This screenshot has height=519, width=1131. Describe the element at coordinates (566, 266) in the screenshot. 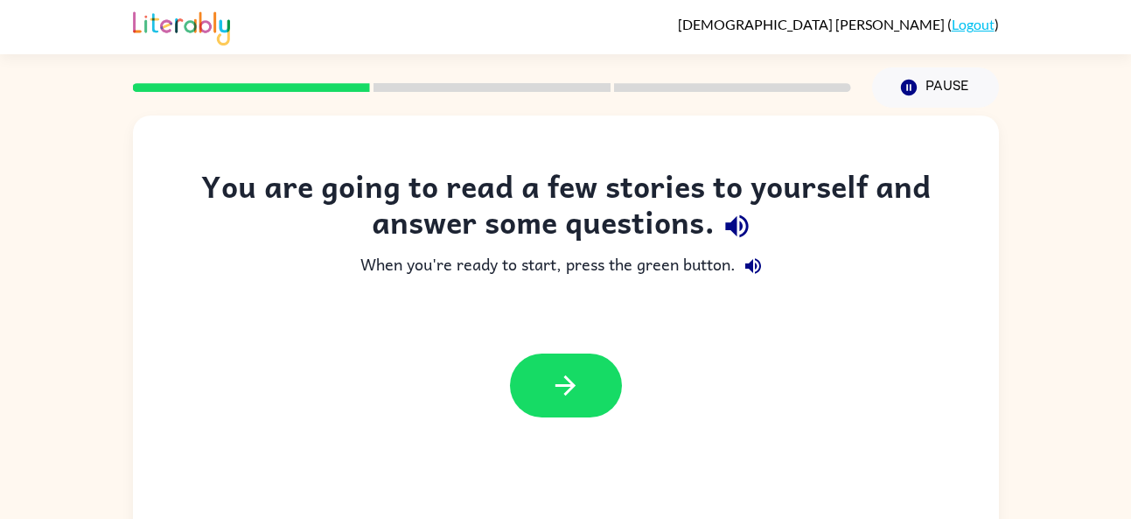

I see `div: When you're ready to start, press the green button.` at that location.